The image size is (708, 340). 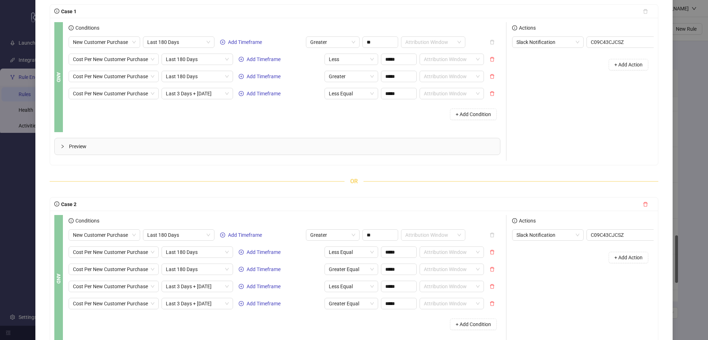 What do you see at coordinates (277, 147) in the screenshot?
I see `div: Preview` at bounding box center [277, 147].